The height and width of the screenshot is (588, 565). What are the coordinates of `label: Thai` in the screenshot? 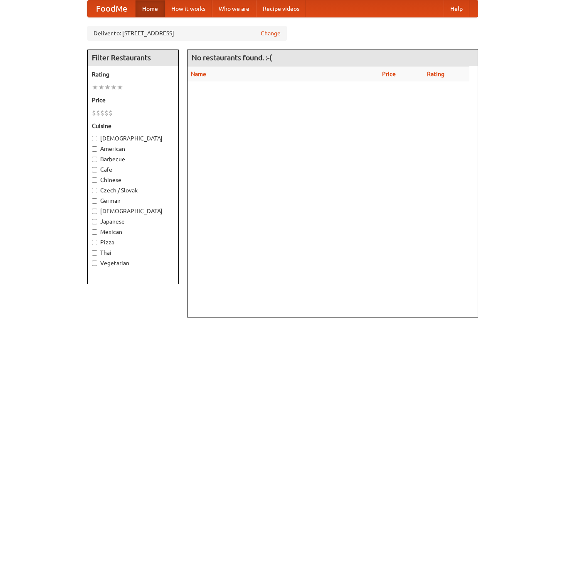 It's located at (133, 253).